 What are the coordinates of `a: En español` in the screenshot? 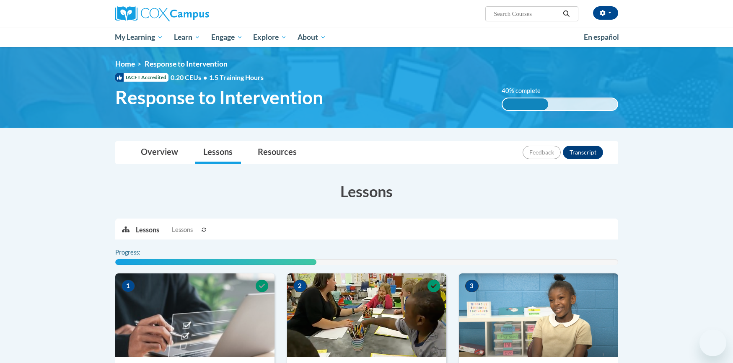 It's located at (601, 37).